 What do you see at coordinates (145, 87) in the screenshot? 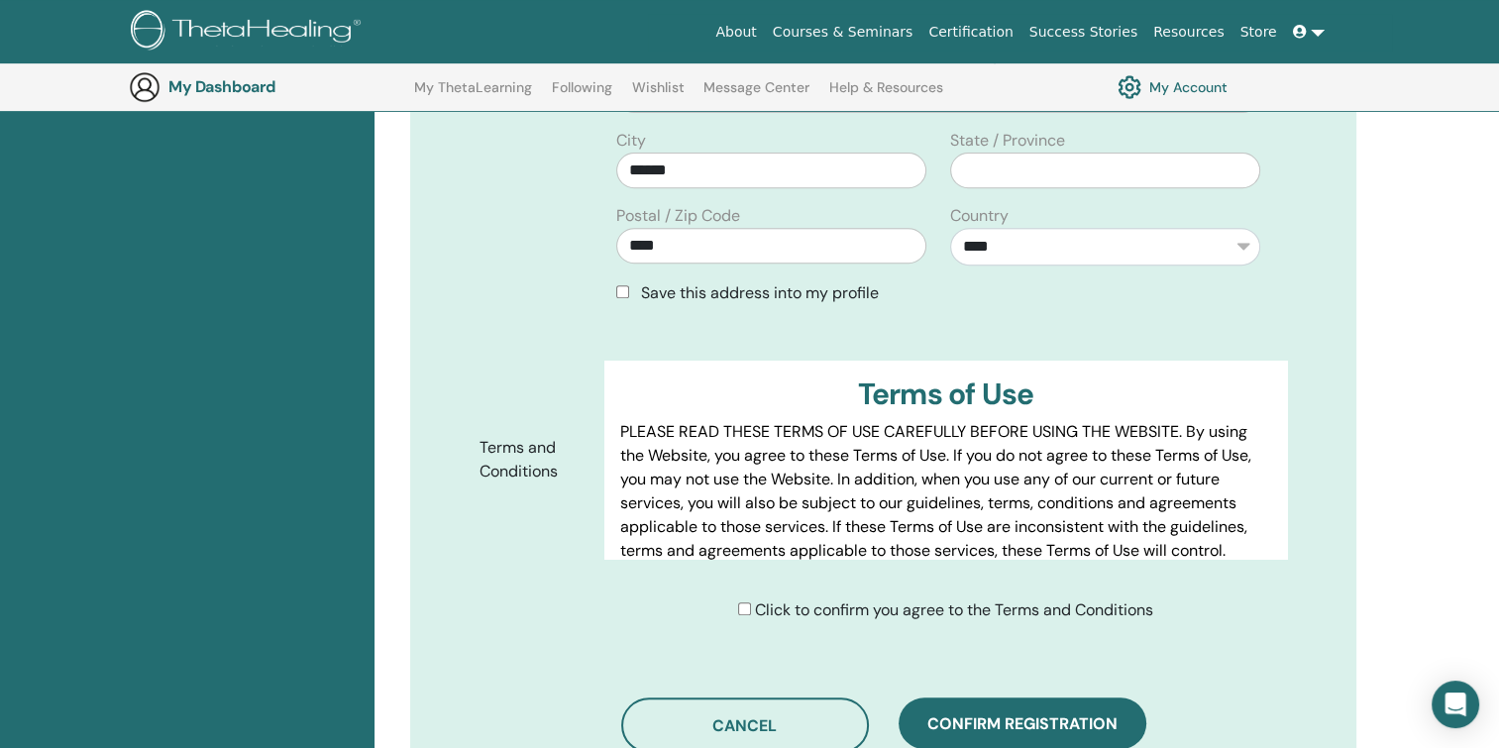
I see `img: generic-user-icon.jpg` at bounding box center [145, 87].